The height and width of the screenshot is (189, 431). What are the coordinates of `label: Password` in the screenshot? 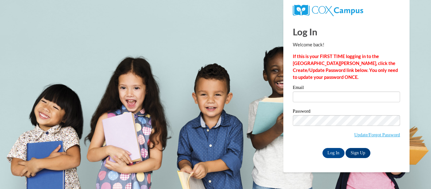 It's located at (347, 112).